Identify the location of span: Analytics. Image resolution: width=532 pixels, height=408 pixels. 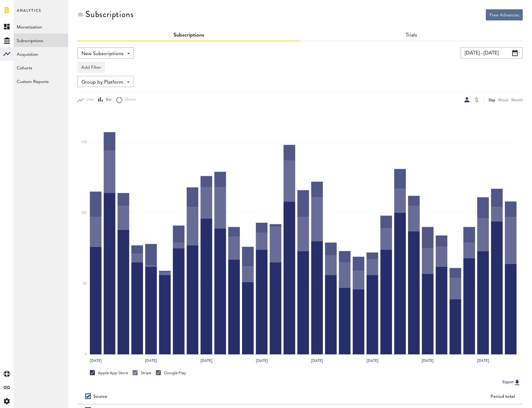
(29, 13).